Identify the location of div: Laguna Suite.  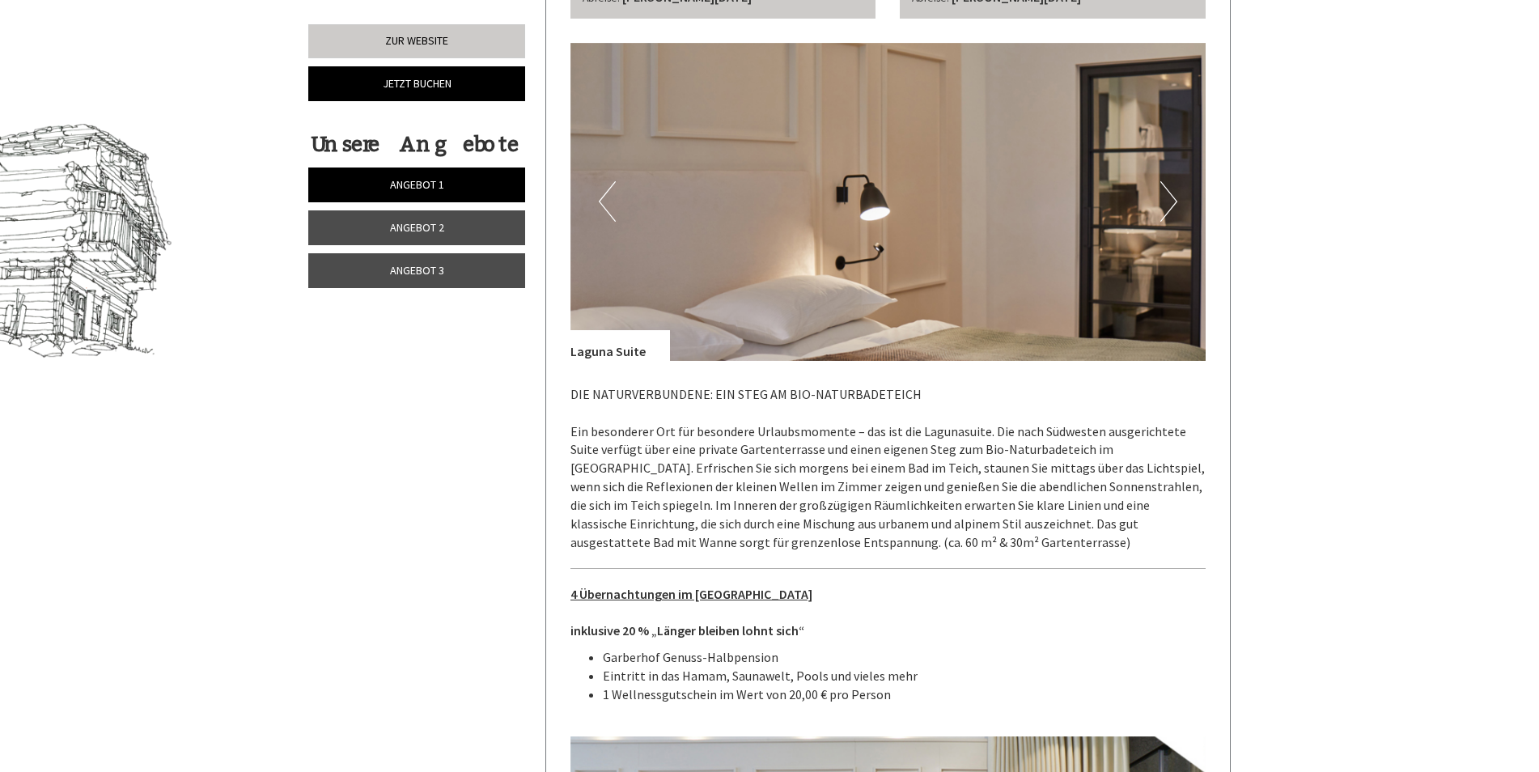
(620, 345).